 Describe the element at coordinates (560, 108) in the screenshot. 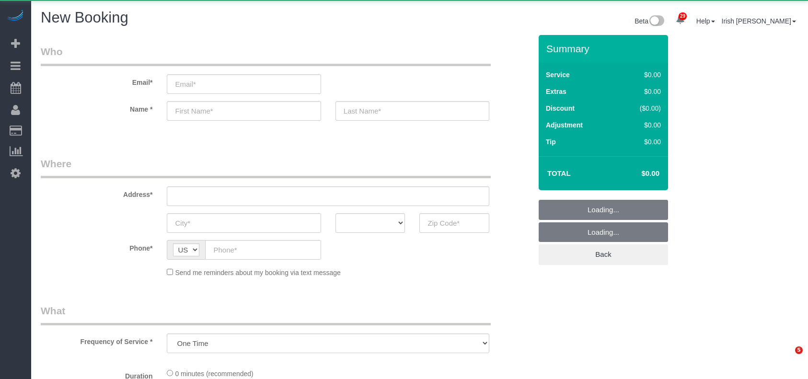

I see `label: Discount` at that location.